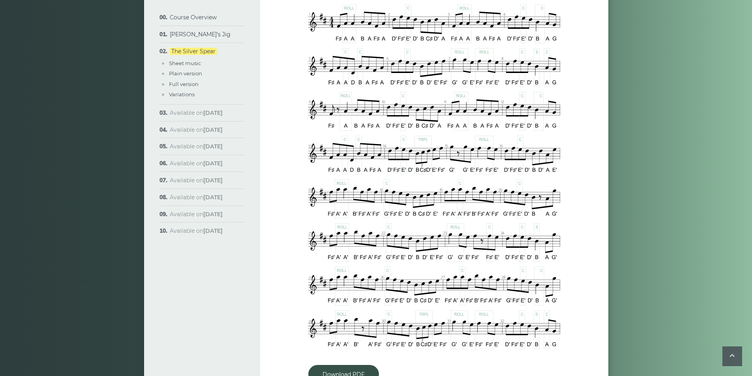  What do you see at coordinates (193, 17) in the screenshot?
I see `a: Course Overview` at bounding box center [193, 17].